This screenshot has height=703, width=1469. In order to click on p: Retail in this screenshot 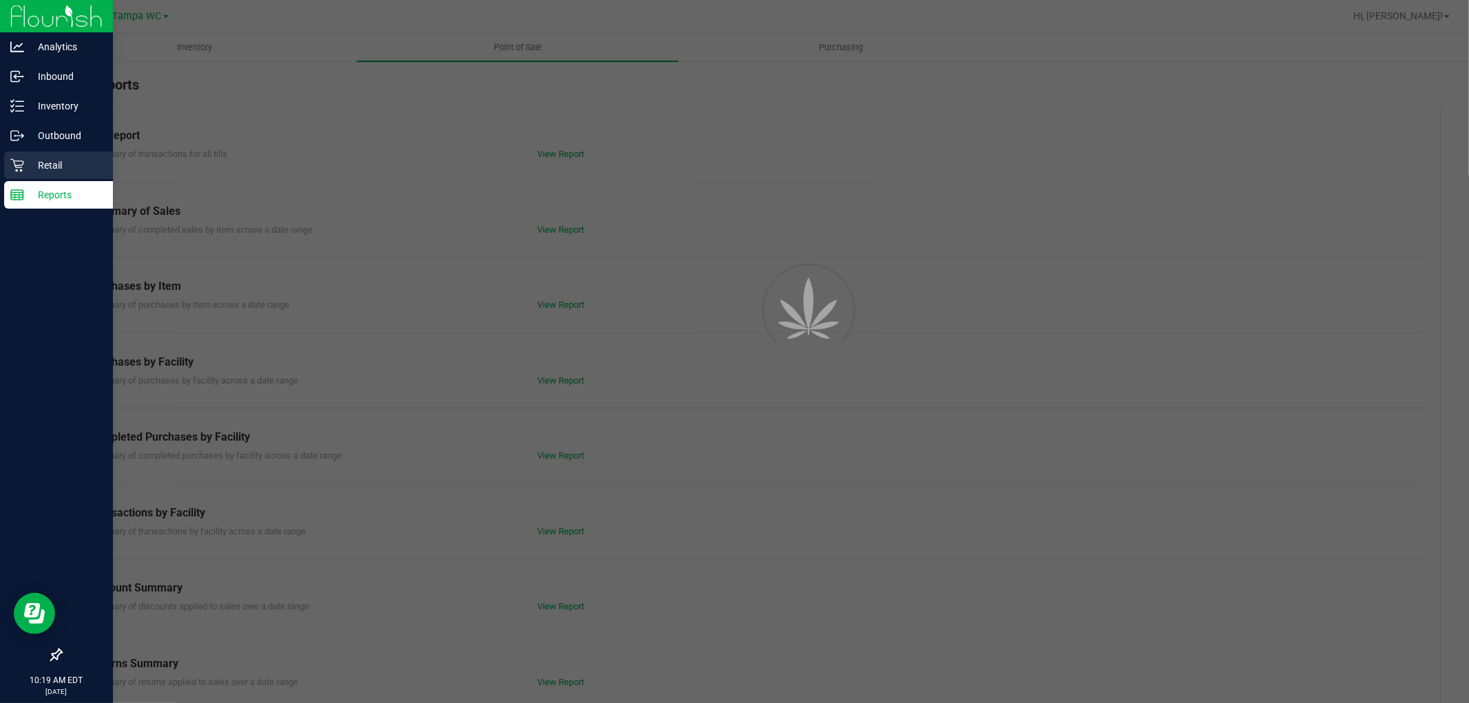, I will do `click(65, 165)`.